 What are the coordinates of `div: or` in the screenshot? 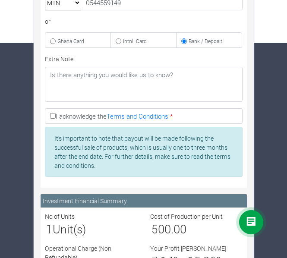 It's located at (144, 21).